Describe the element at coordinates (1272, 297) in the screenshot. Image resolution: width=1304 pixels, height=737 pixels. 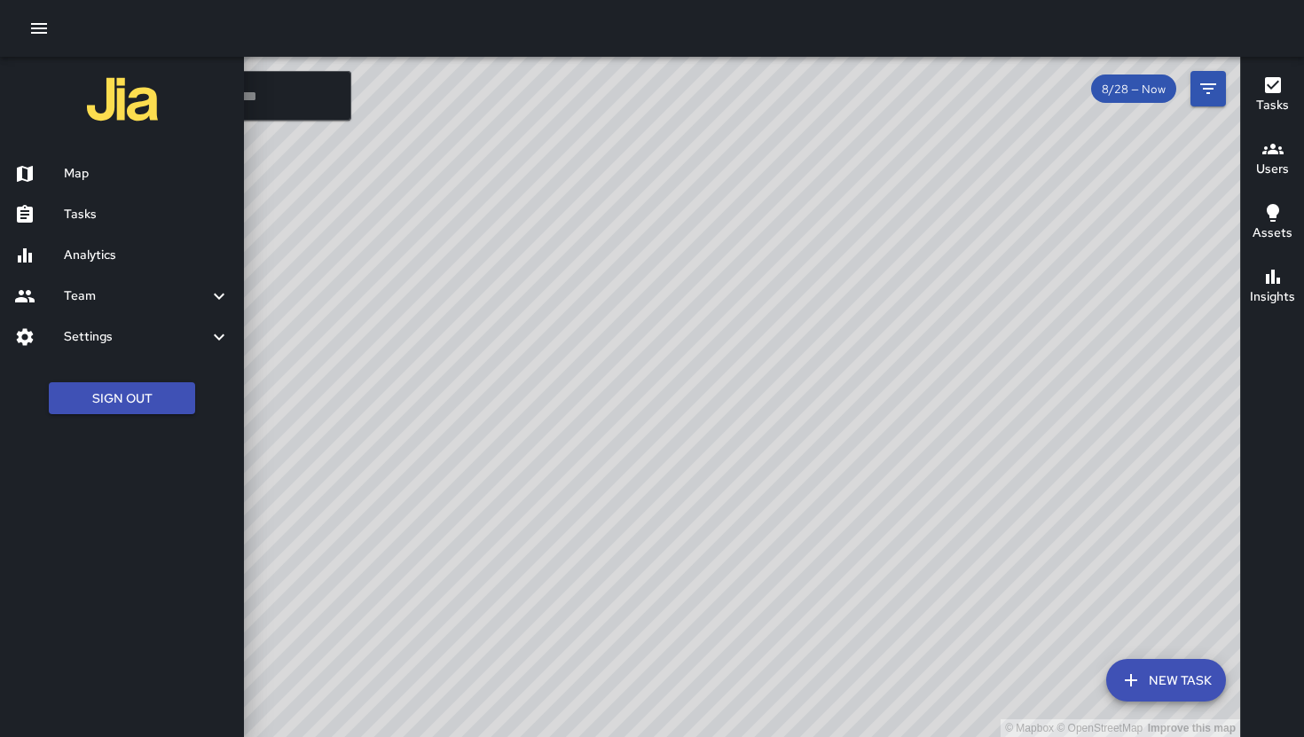
I see `h6: Insights` at that location.